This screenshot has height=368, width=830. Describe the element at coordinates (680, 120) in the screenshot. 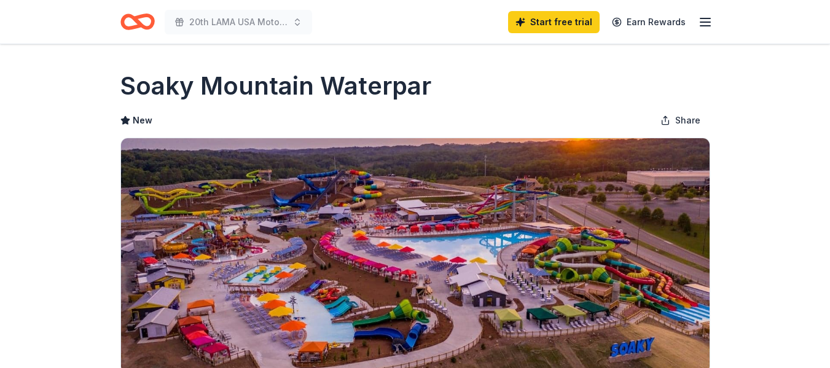

I see `button: Share` at that location.